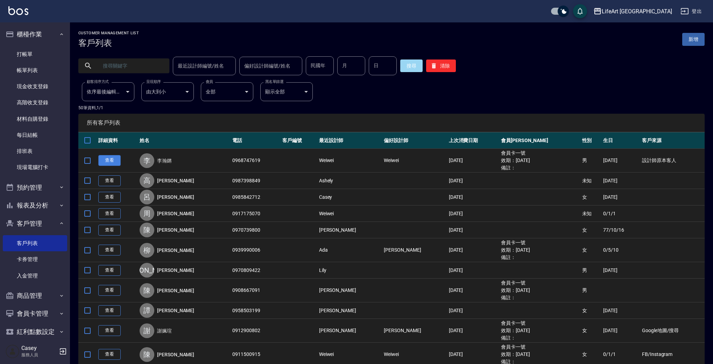 The height and width of the screenshot is (364, 713). Describe the element at coordinates (673, 161) in the screenshot. I see `td: 設計師原本客人` at that location.